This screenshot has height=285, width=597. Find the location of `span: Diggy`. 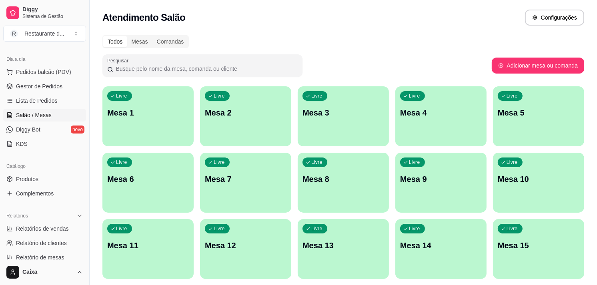

span: Diggy is located at coordinates (52, 10).